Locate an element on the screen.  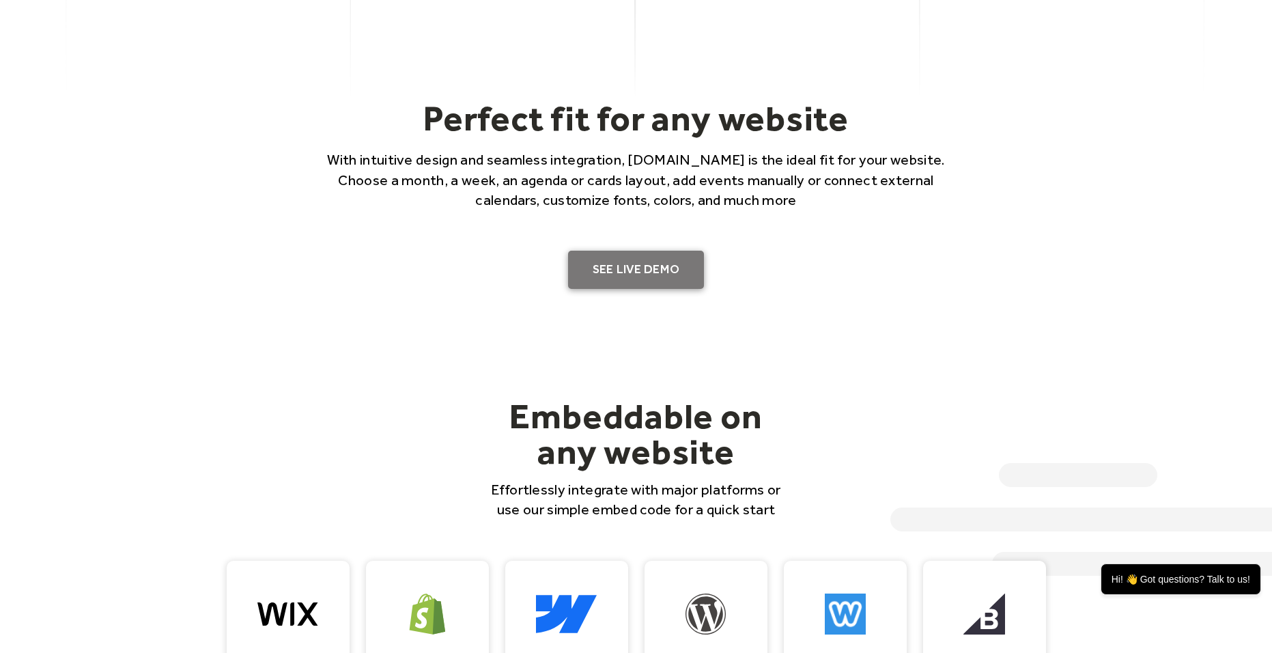
h2: Embeddable on any website is located at coordinates (636, 434).